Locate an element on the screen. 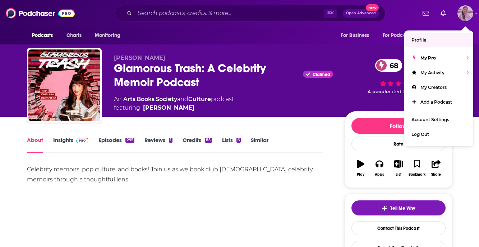  button: Apps is located at coordinates (379, 168).